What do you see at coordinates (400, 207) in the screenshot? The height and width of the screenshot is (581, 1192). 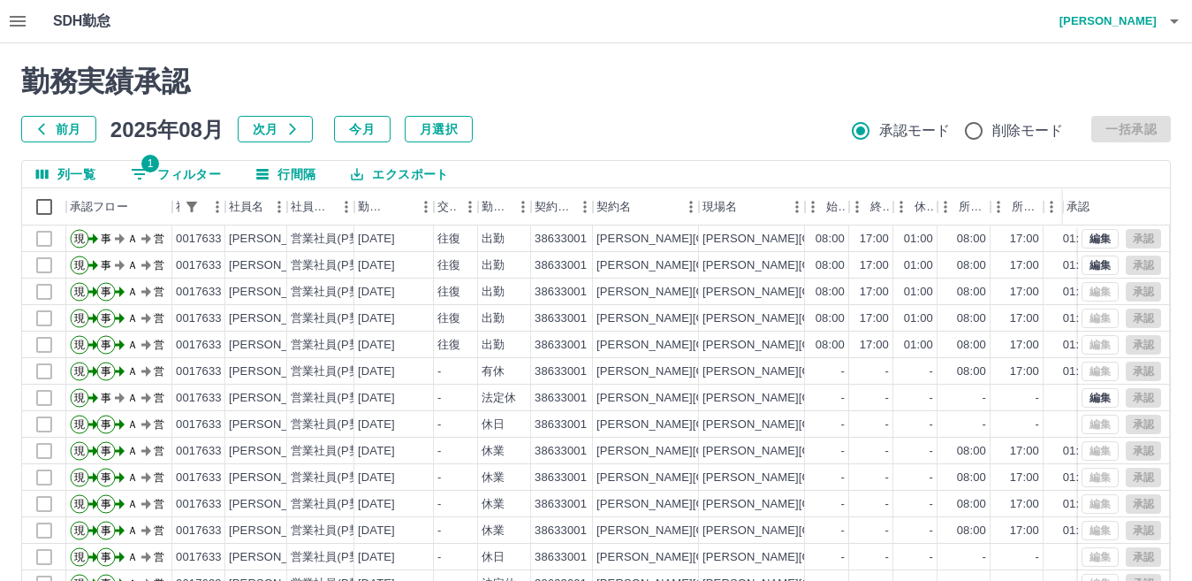 I see `button: ソート` at bounding box center [400, 207].